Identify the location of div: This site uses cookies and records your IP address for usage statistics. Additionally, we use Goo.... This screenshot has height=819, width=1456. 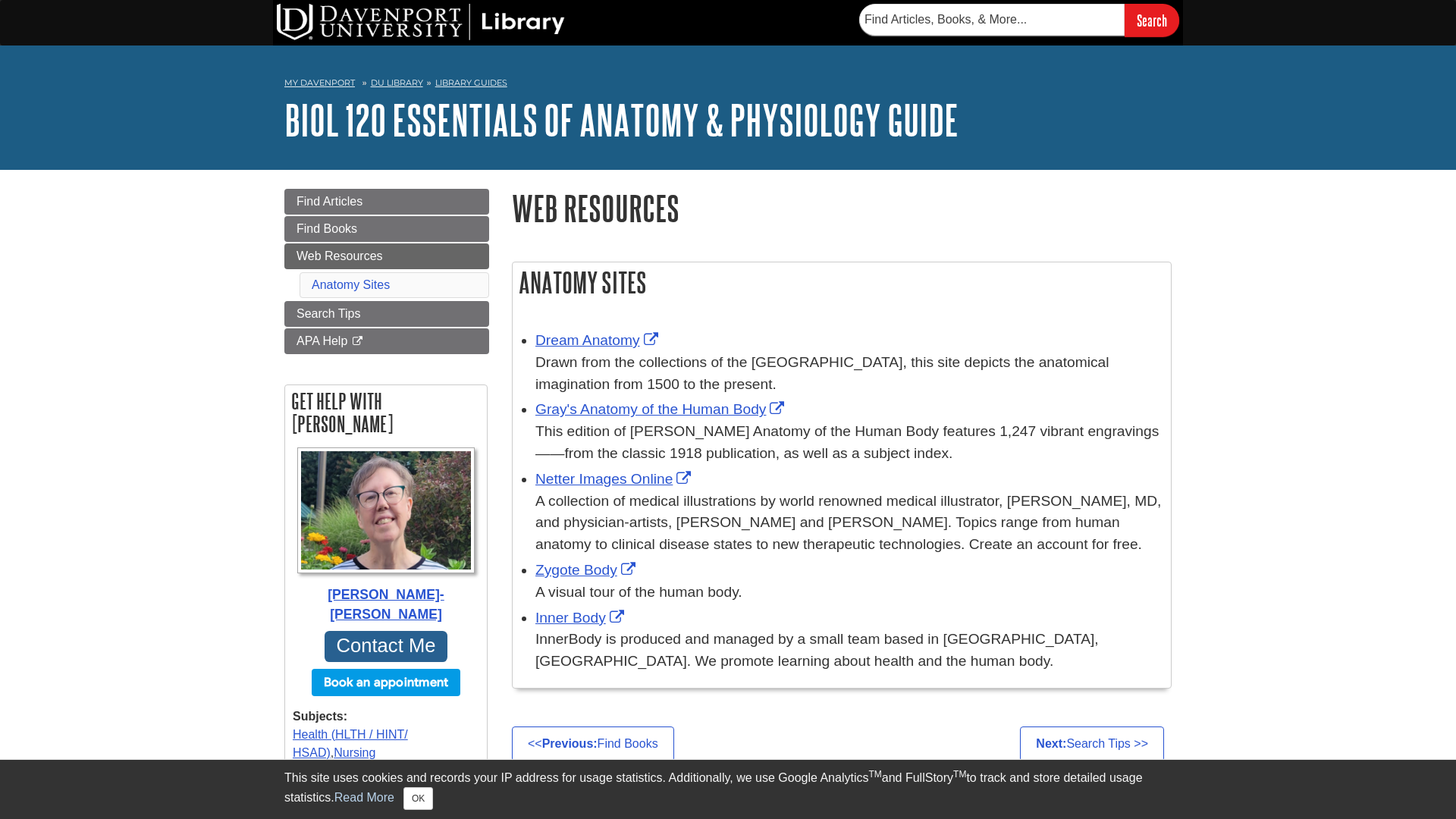
(728, 789).